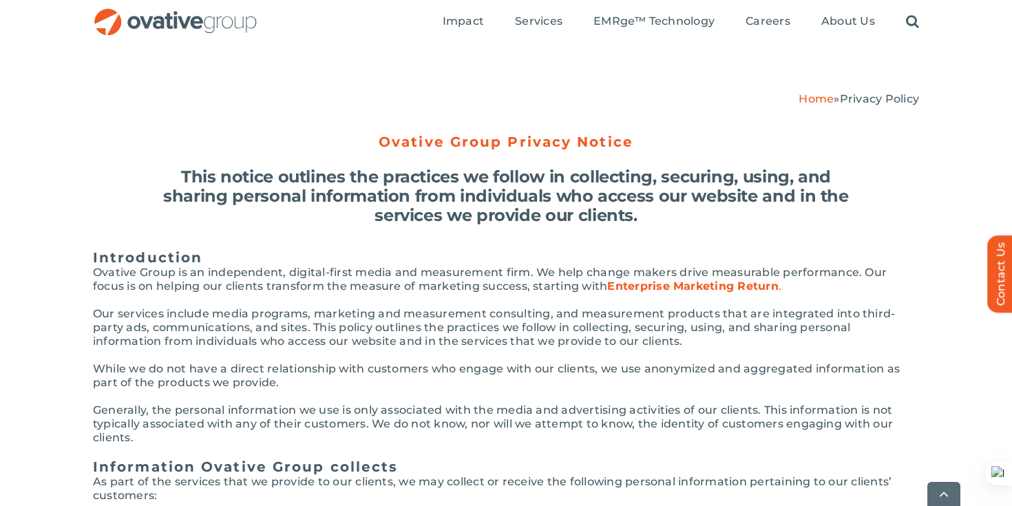  Describe the element at coordinates (879, 98) in the screenshot. I see `span: Privacy Policy` at that location.